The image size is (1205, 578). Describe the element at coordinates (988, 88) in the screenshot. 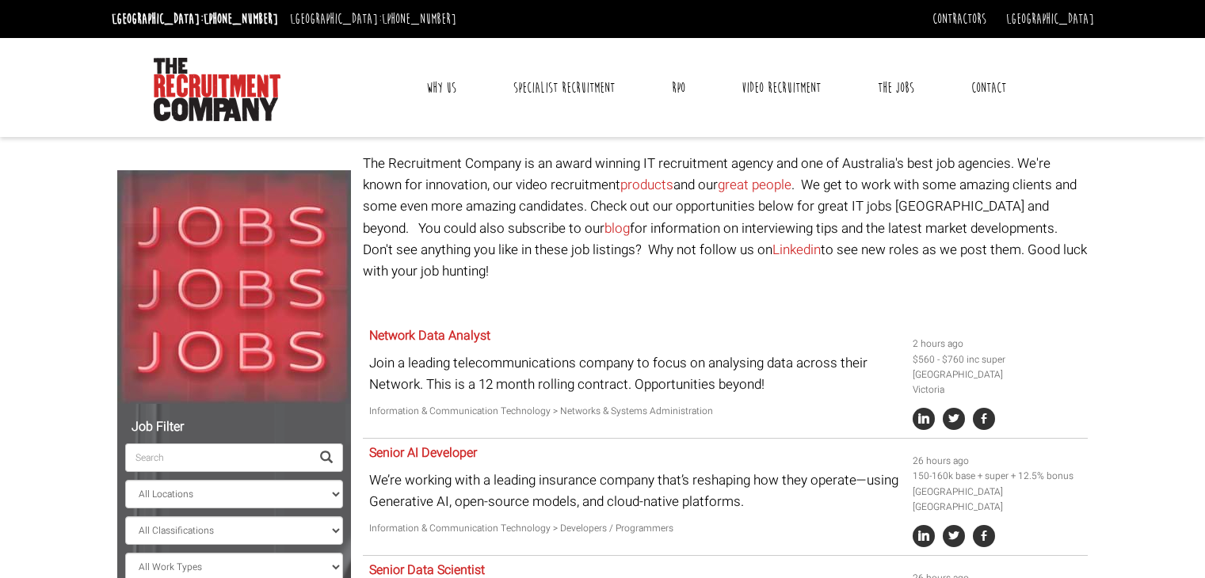

I see `a: Contact` at that location.